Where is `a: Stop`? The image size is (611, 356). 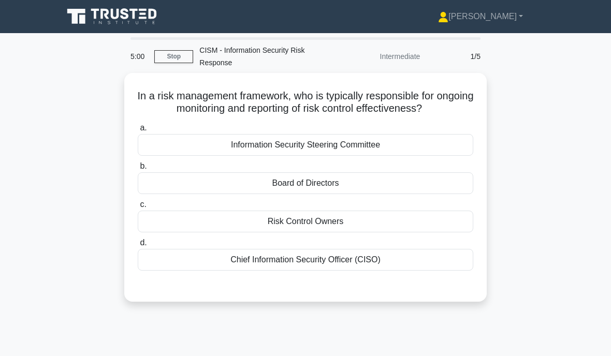 a: Stop is located at coordinates (173, 56).